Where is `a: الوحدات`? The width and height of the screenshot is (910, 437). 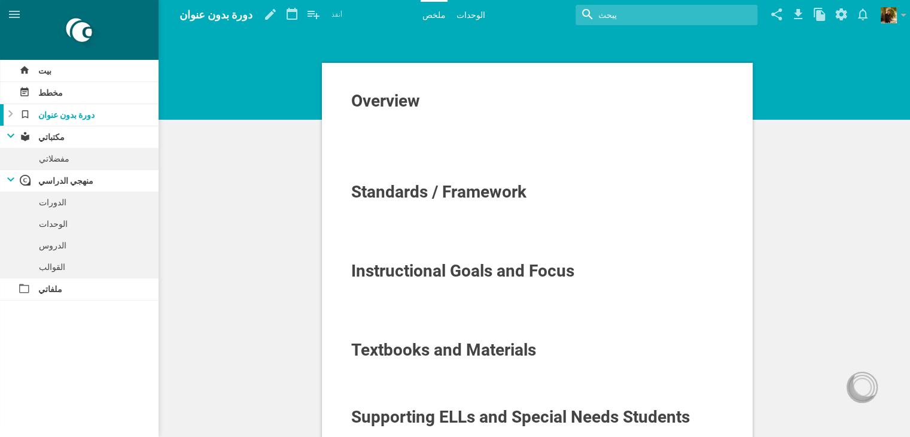 a: الوحدات is located at coordinates (471, 15).